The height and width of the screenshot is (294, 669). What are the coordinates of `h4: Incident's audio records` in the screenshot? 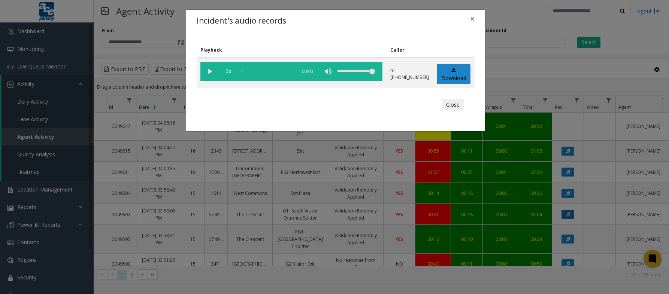 It's located at (241, 21).